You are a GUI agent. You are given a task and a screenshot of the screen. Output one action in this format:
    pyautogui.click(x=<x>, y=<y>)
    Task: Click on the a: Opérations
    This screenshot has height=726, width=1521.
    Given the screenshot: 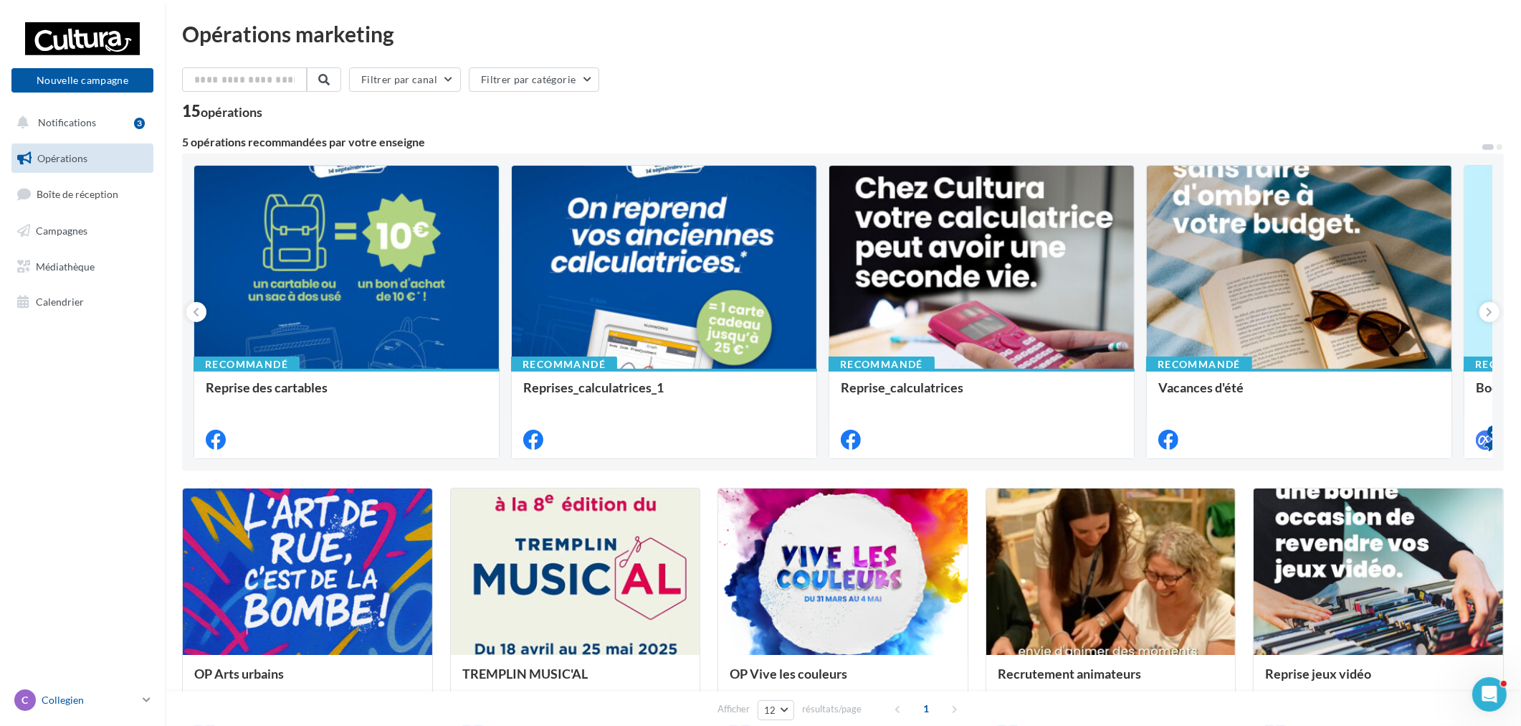 What is the action you would take?
    pyautogui.click(x=82, y=158)
    